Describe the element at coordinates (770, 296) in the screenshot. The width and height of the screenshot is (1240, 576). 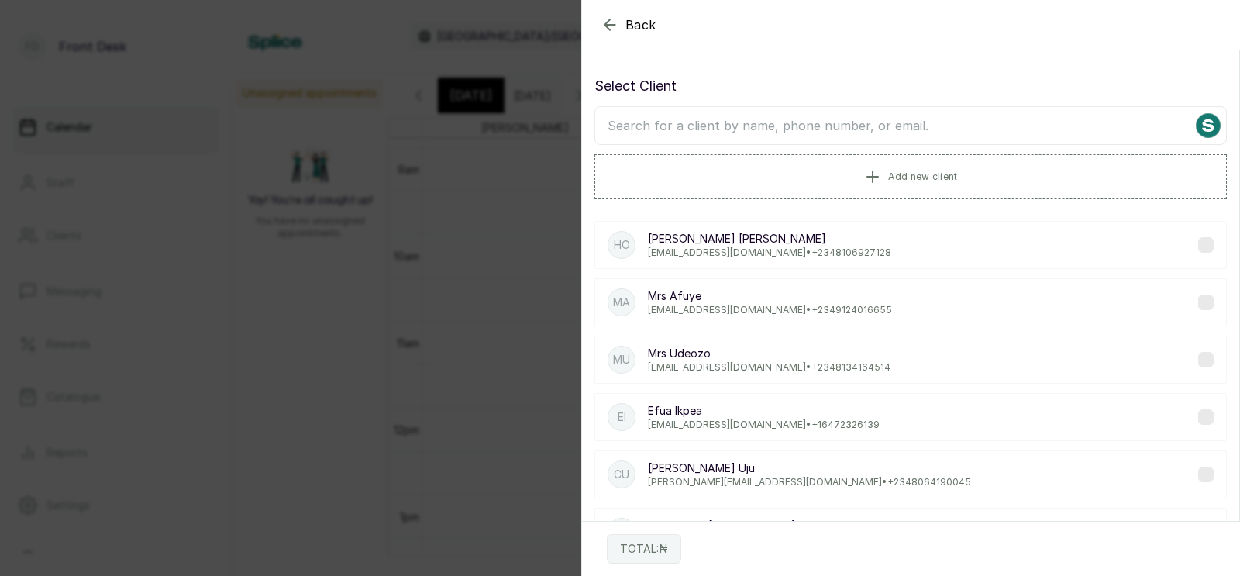
I see `p: Mrs Afuye` at that location.